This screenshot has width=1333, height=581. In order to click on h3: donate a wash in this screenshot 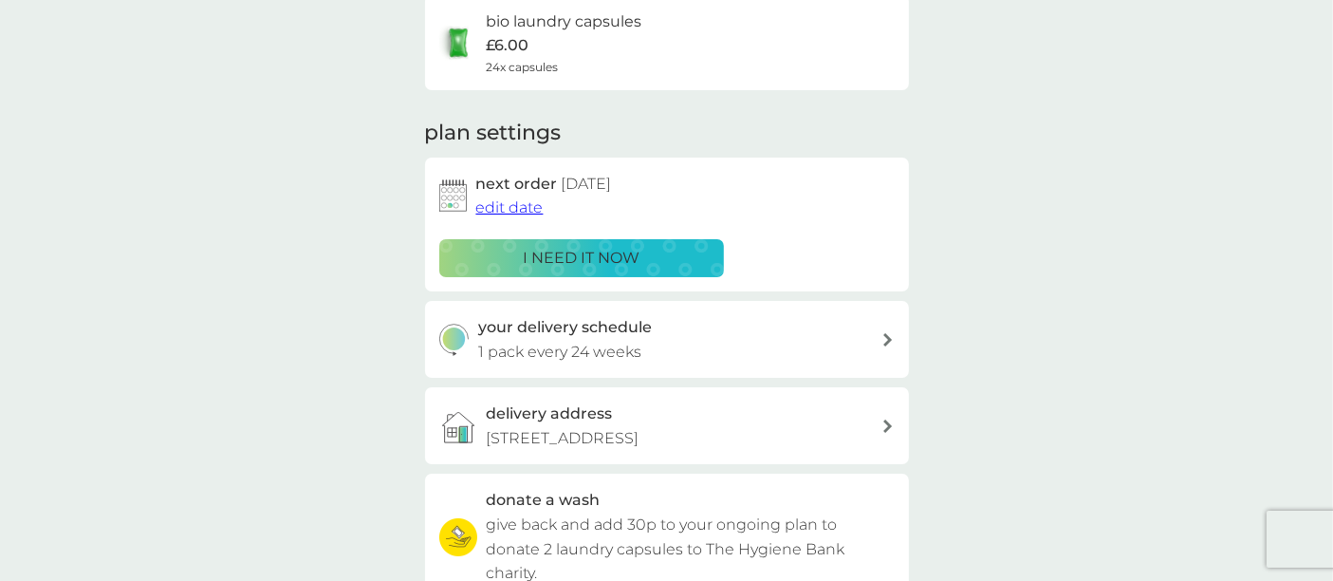, I will do `click(544, 500)`.